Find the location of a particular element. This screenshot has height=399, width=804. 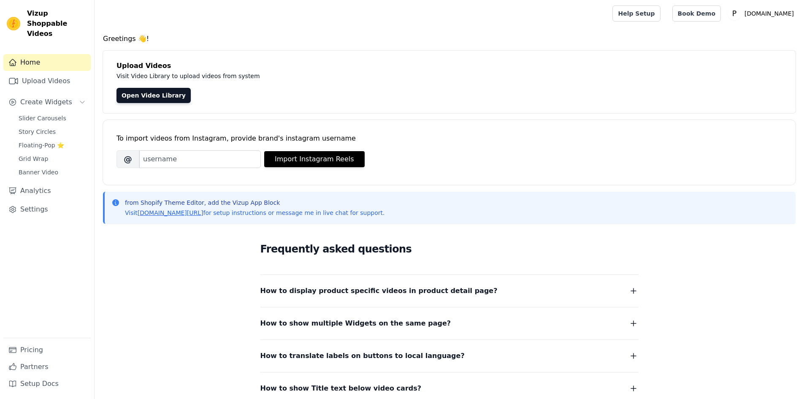

span: How to show multiple Widgets on the same page? is located at coordinates (356, 323).